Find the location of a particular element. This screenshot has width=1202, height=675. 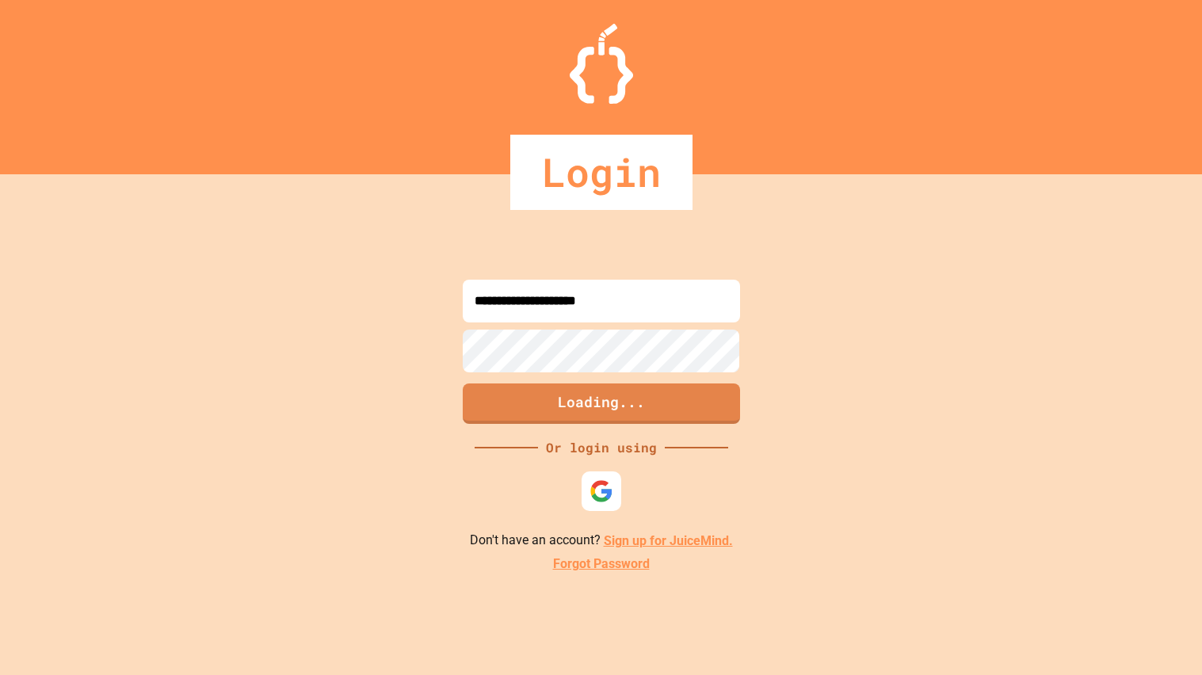

a: Forgot Password is located at coordinates (602, 564).